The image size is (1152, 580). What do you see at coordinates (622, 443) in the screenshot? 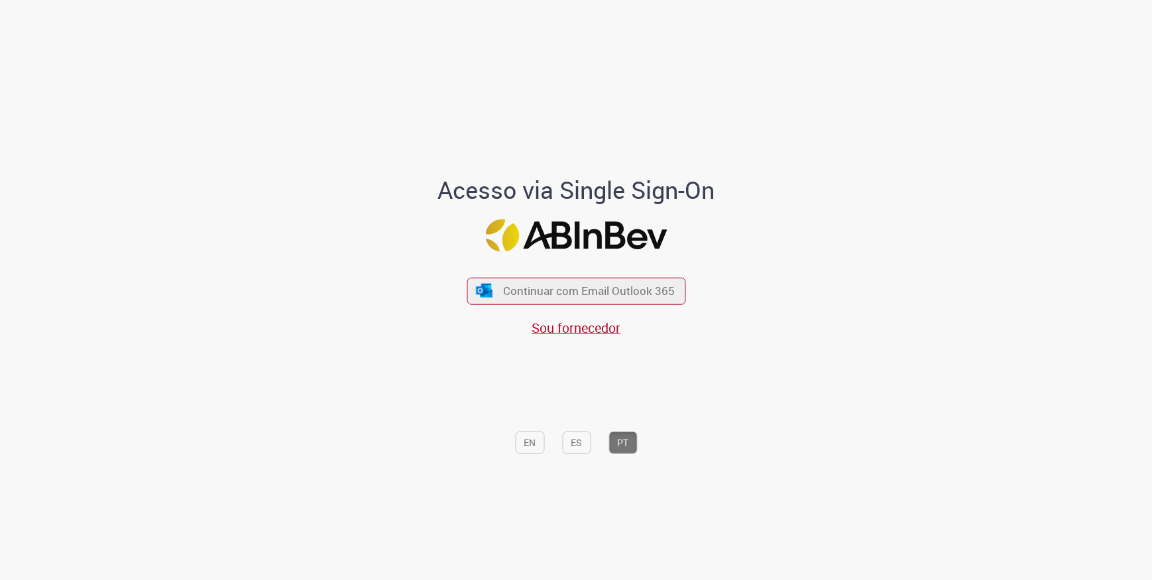
I see `button: PT` at bounding box center [622, 443].